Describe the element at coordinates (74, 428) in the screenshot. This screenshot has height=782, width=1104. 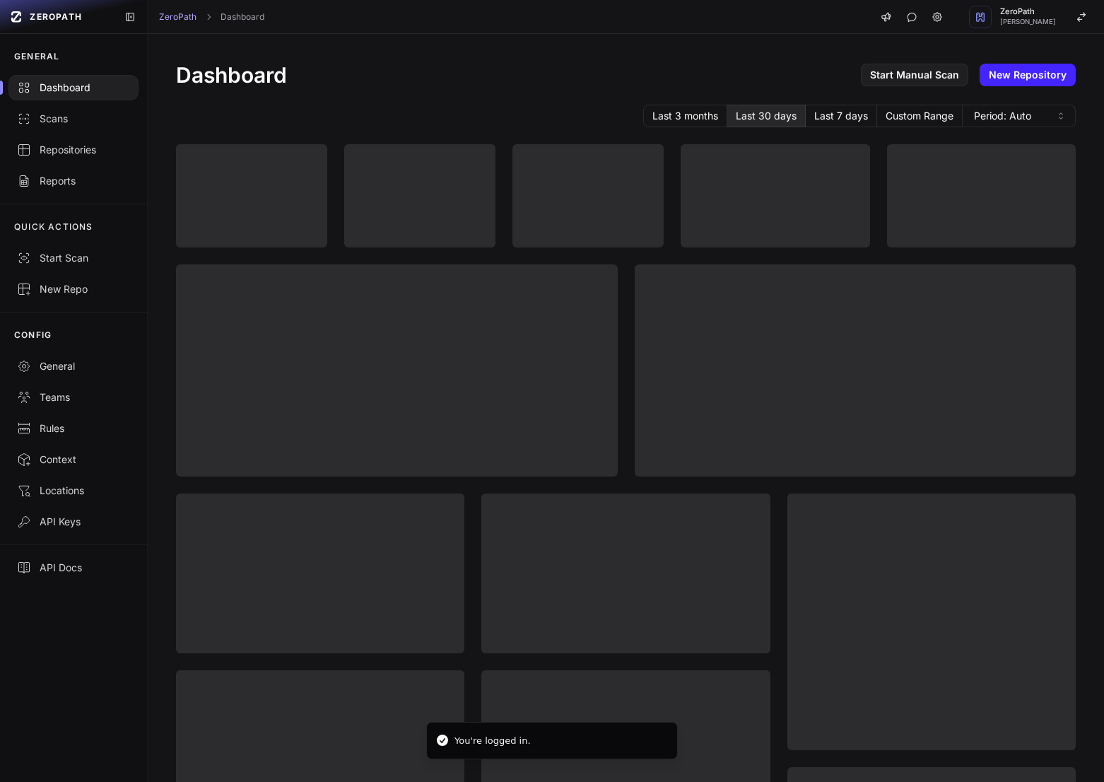
I see `div: Rules` at that location.